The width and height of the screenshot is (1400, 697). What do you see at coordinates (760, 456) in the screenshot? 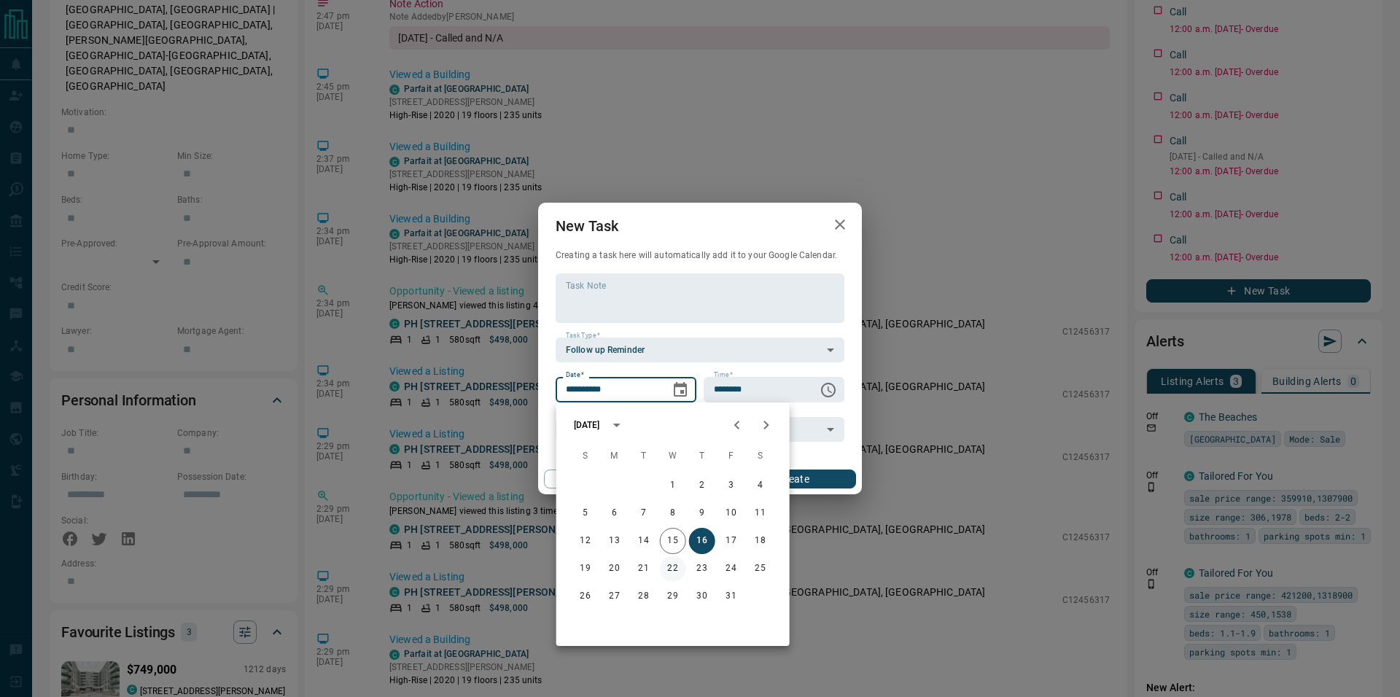
I see `span: Saturday` at bounding box center [760, 456].